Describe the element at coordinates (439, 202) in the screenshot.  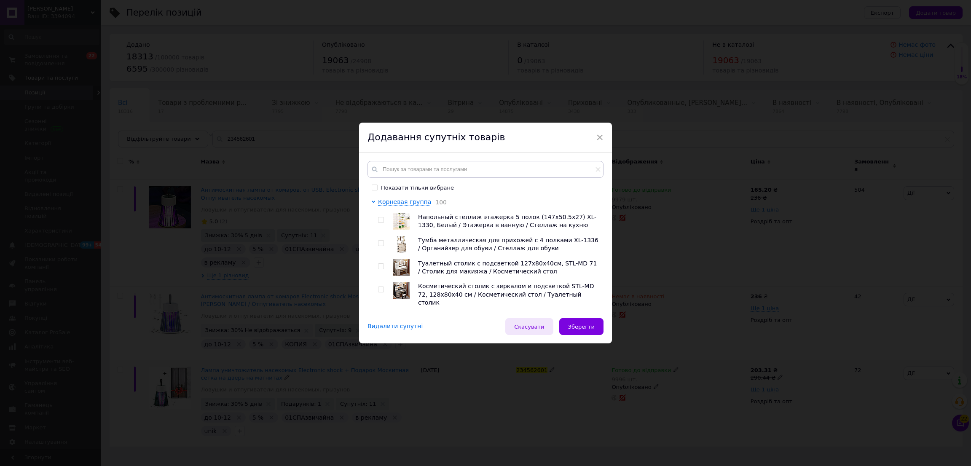
I see `span: 100` at that location.